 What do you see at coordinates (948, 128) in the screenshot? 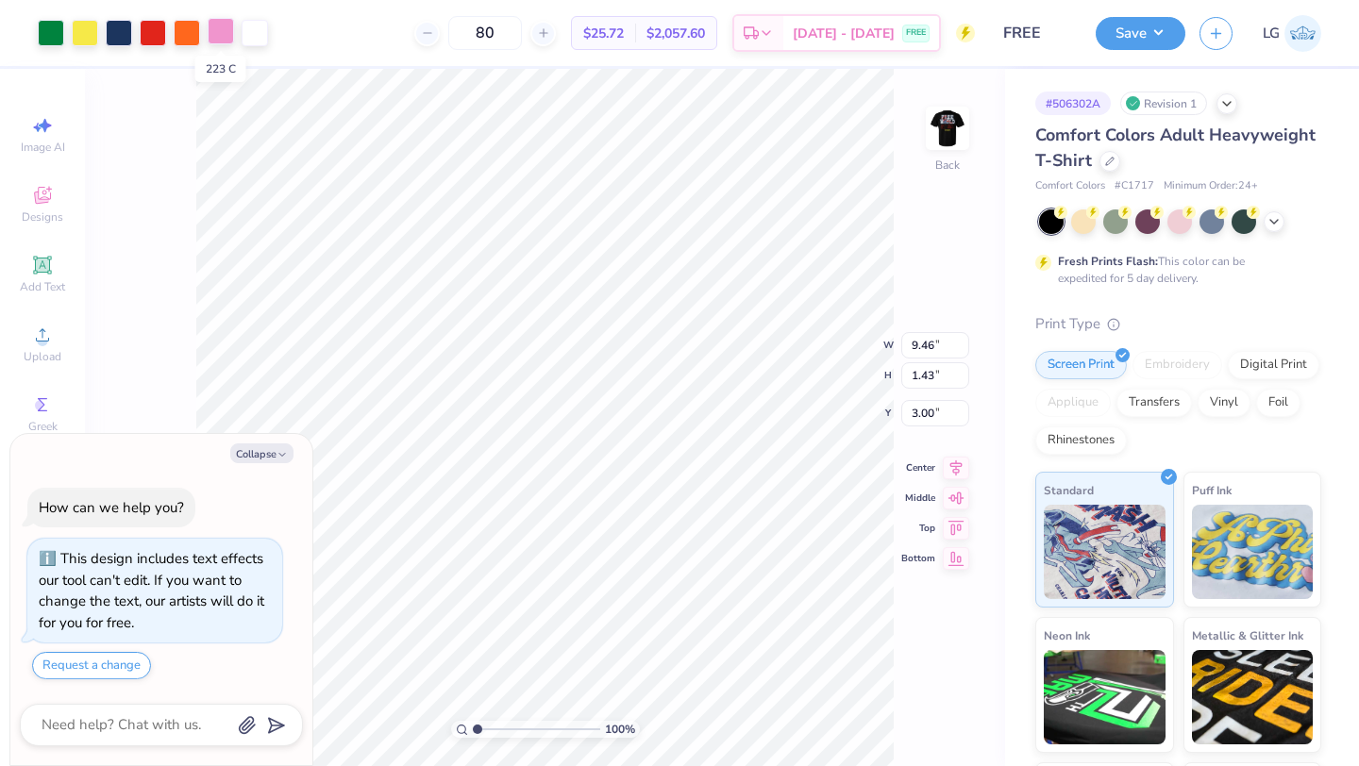
I see `img: Back` at bounding box center [948, 128].